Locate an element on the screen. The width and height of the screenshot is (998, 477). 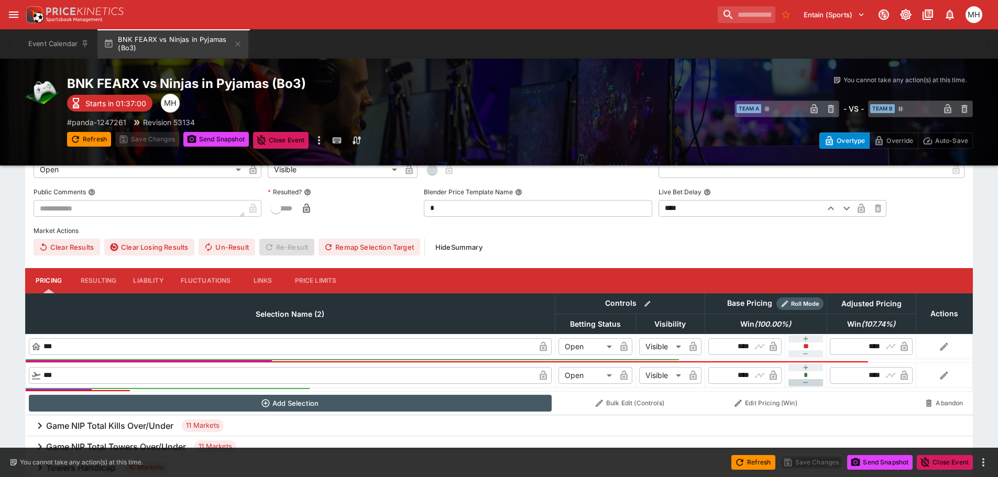
button: Resulted? is located at coordinates (307, 192).